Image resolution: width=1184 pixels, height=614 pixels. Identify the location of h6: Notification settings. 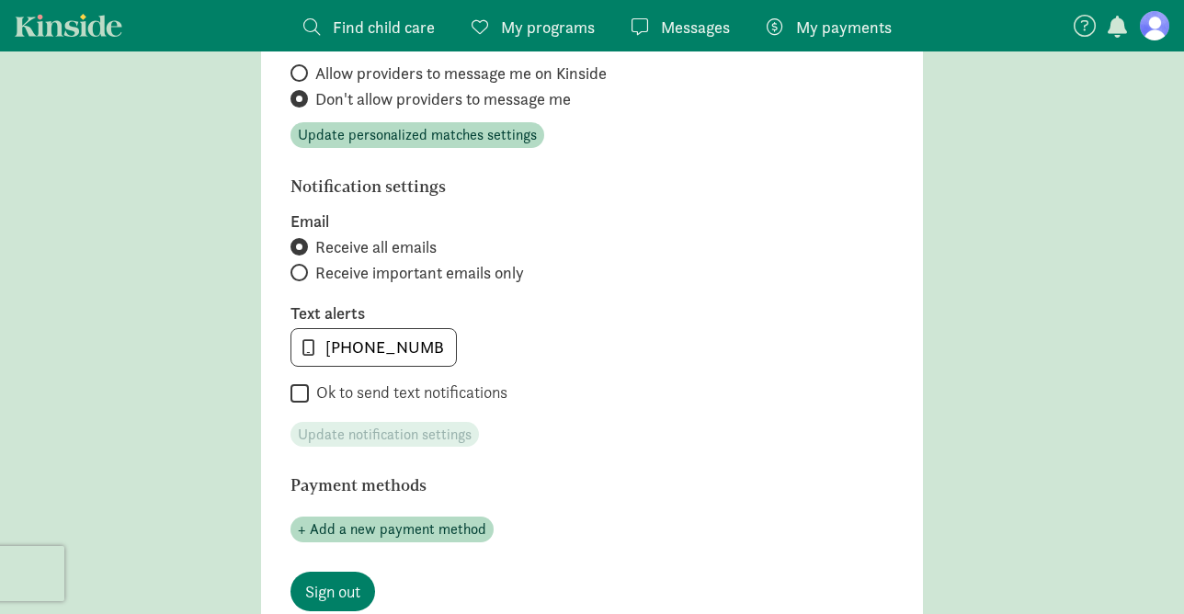
(543, 187).